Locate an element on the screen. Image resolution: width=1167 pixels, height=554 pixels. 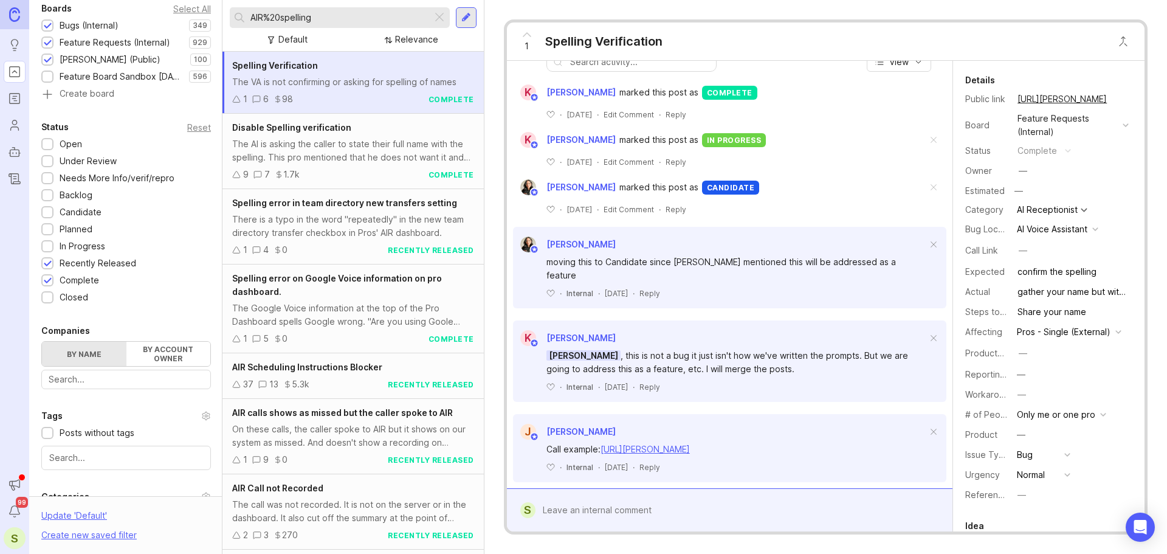
div: 4 is located at coordinates (266, 250).